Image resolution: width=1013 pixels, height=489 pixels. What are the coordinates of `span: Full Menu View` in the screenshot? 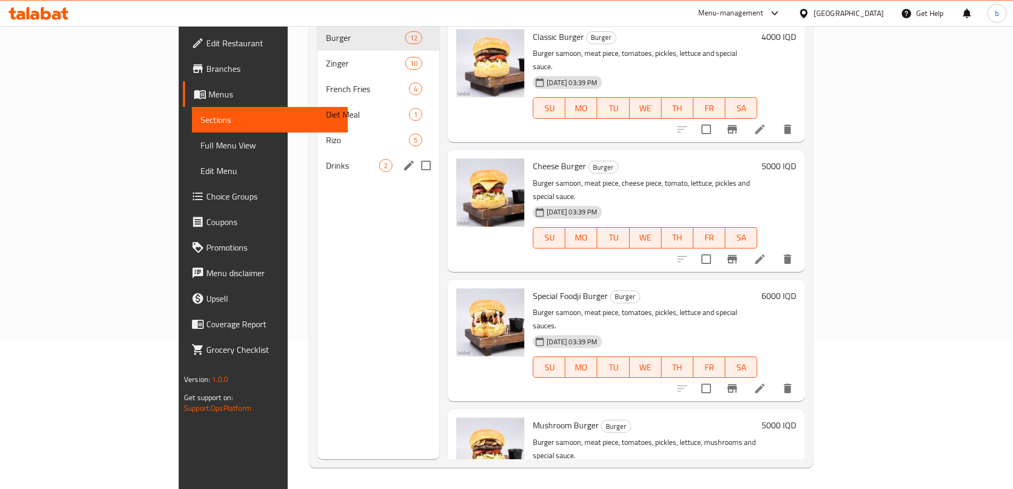 It's located at (270, 145).